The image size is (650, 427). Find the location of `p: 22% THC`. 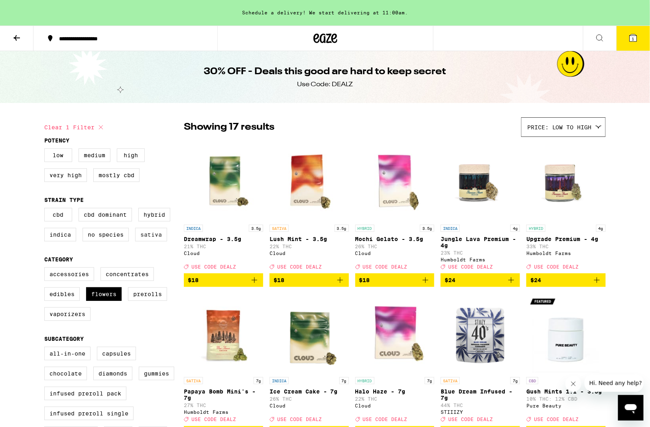

p: 22% THC is located at coordinates (395, 399).